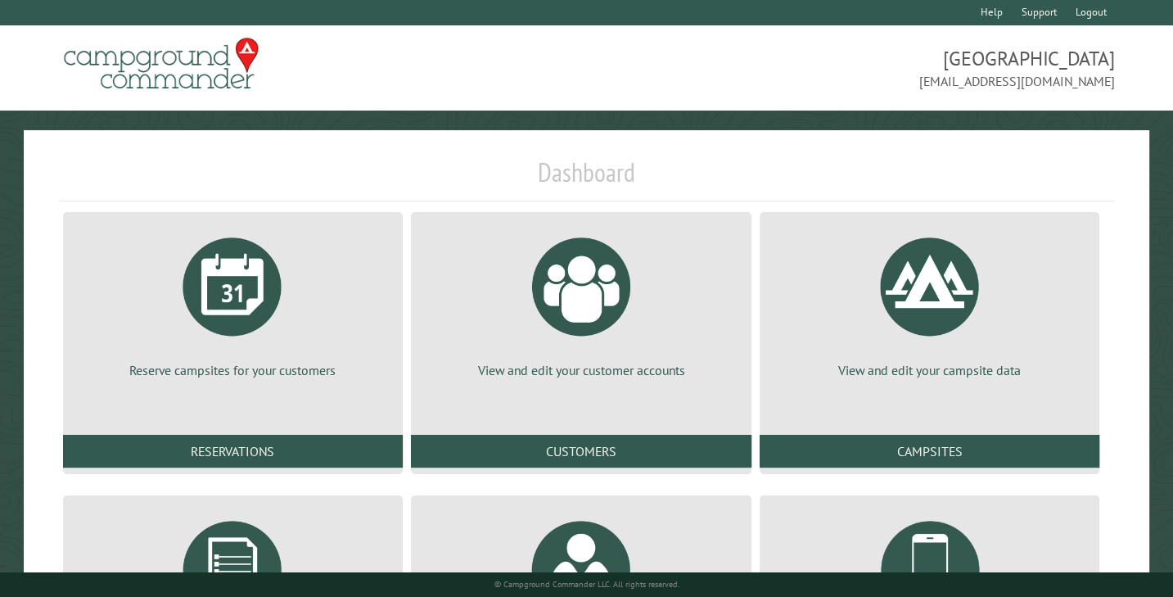 The height and width of the screenshot is (597, 1173). What do you see at coordinates (581, 451) in the screenshot?
I see `a: Customers` at bounding box center [581, 451].